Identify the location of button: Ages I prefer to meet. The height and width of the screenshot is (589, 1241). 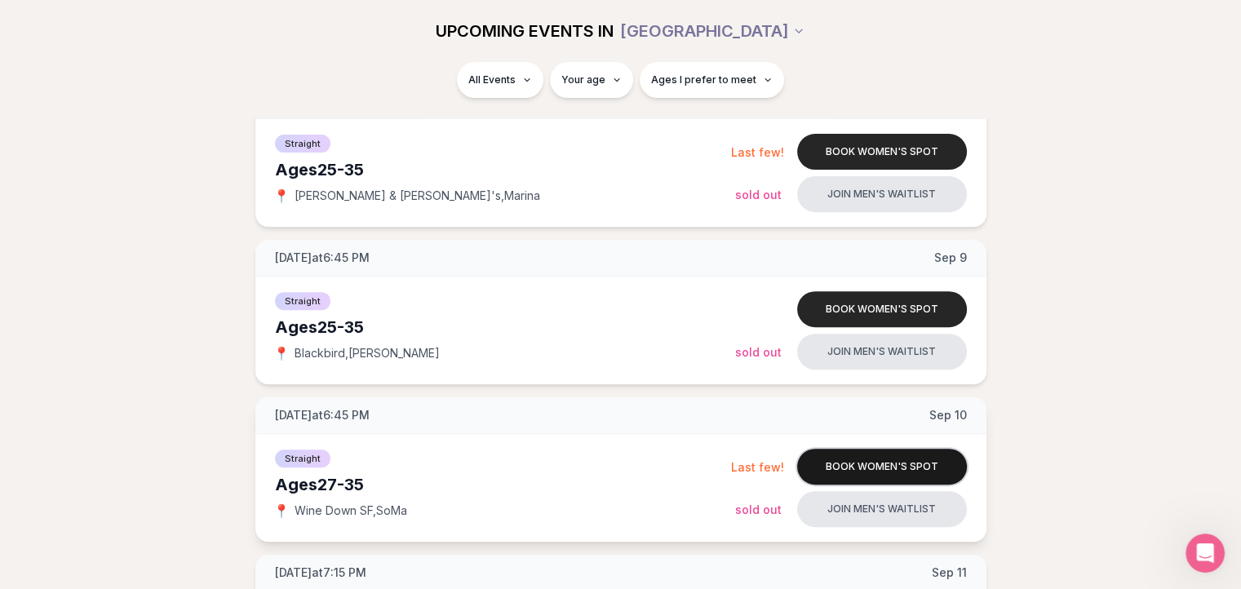
(711, 80).